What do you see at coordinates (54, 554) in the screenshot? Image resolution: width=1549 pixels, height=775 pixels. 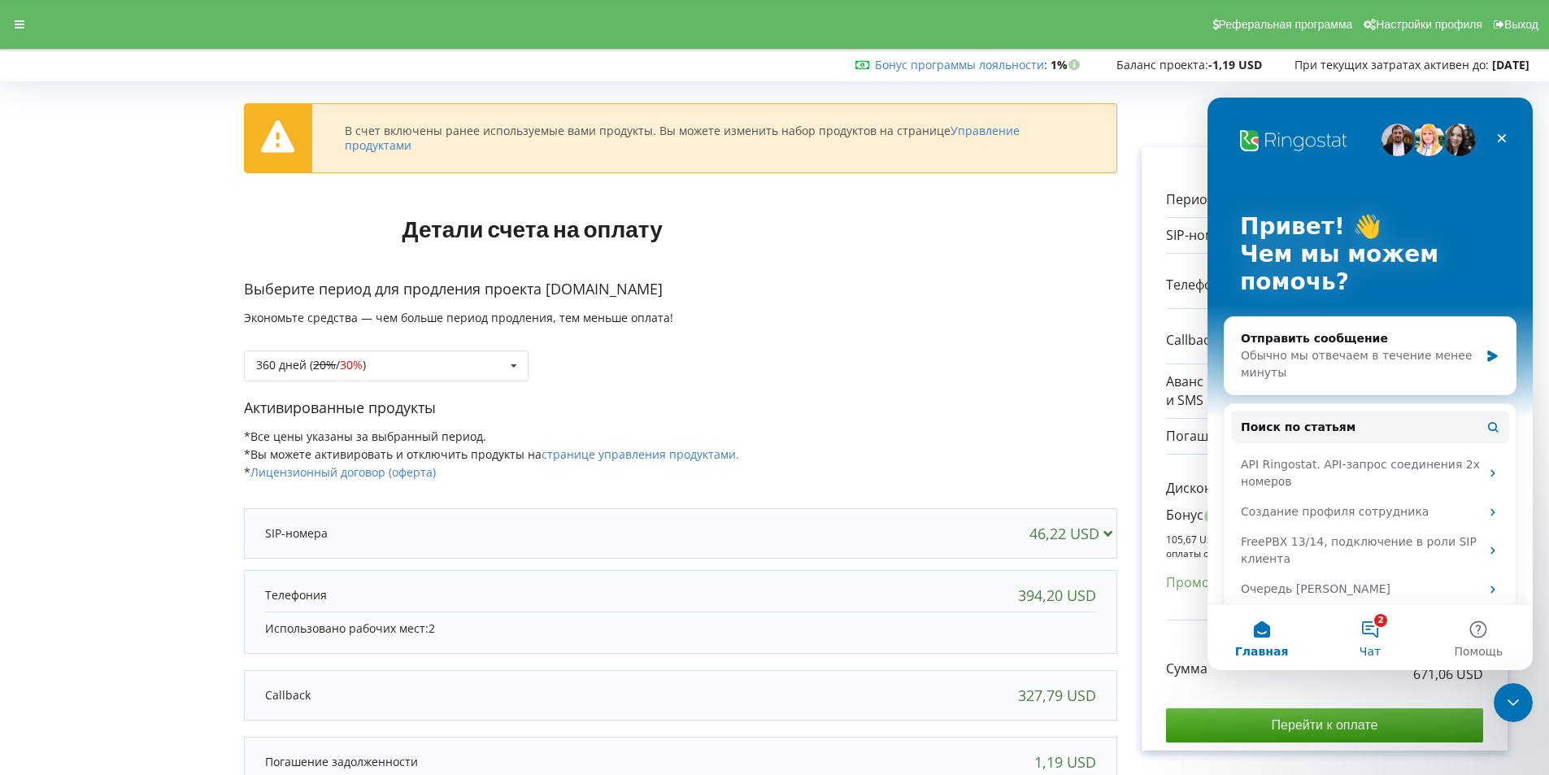 I see `span: Главная` at bounding box center [54, 554].